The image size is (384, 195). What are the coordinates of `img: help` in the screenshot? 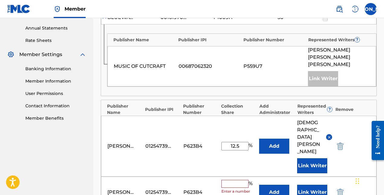 It's located at (355, 9).